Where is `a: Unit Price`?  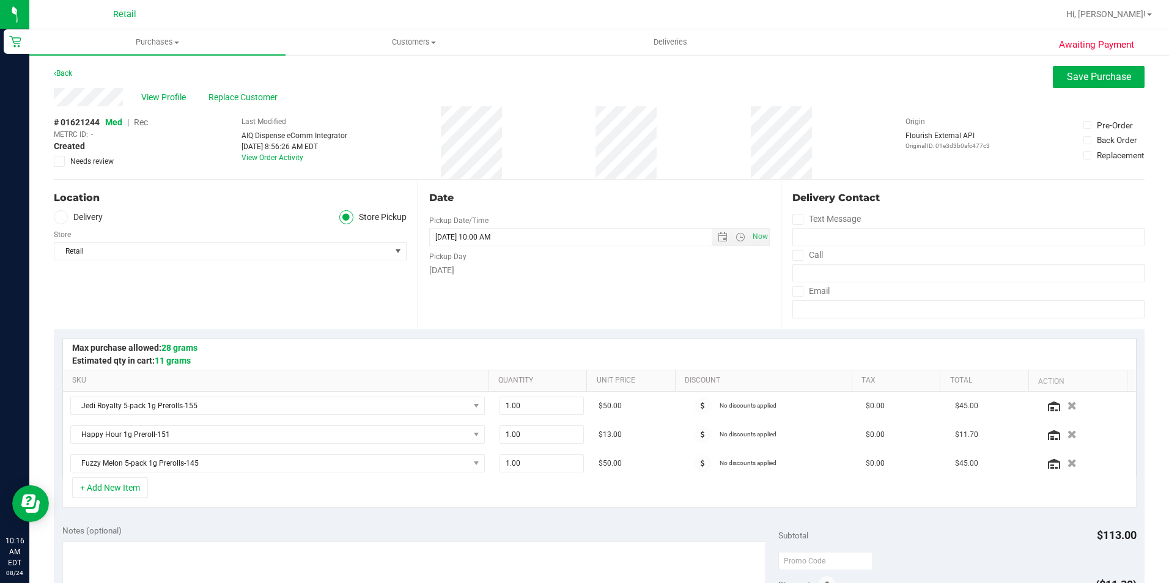
a: Unit Price is located at coordinates (633, 381).